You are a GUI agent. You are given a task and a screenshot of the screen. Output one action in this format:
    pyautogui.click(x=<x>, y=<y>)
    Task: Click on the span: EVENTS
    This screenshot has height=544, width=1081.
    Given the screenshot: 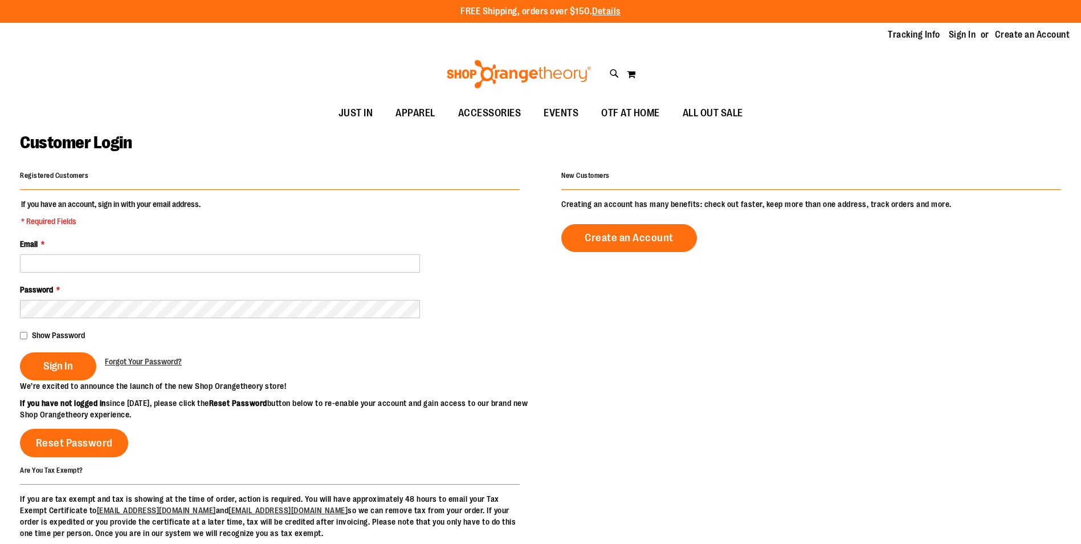 What is the action you would take?
    pyautogui.click(x=561, y=113)
    